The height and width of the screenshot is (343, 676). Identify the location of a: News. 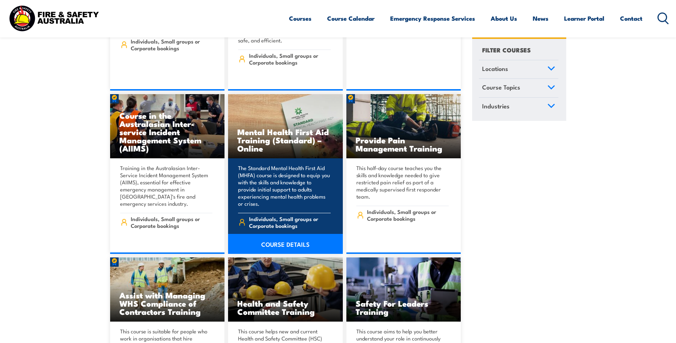
(541, 18).